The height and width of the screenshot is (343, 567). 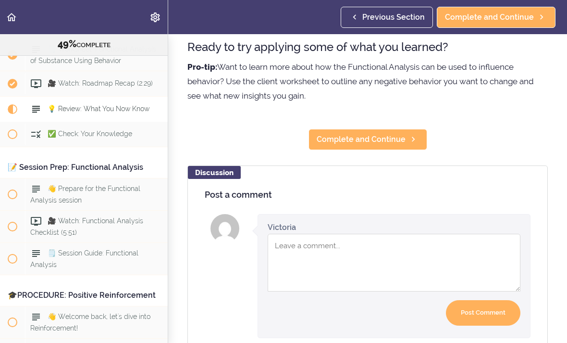 What do you see at coordinates (368, 47) in the screenshot?
I see `h3: Ready to try applying some of what you learned?` at bounding box center [368, 47].